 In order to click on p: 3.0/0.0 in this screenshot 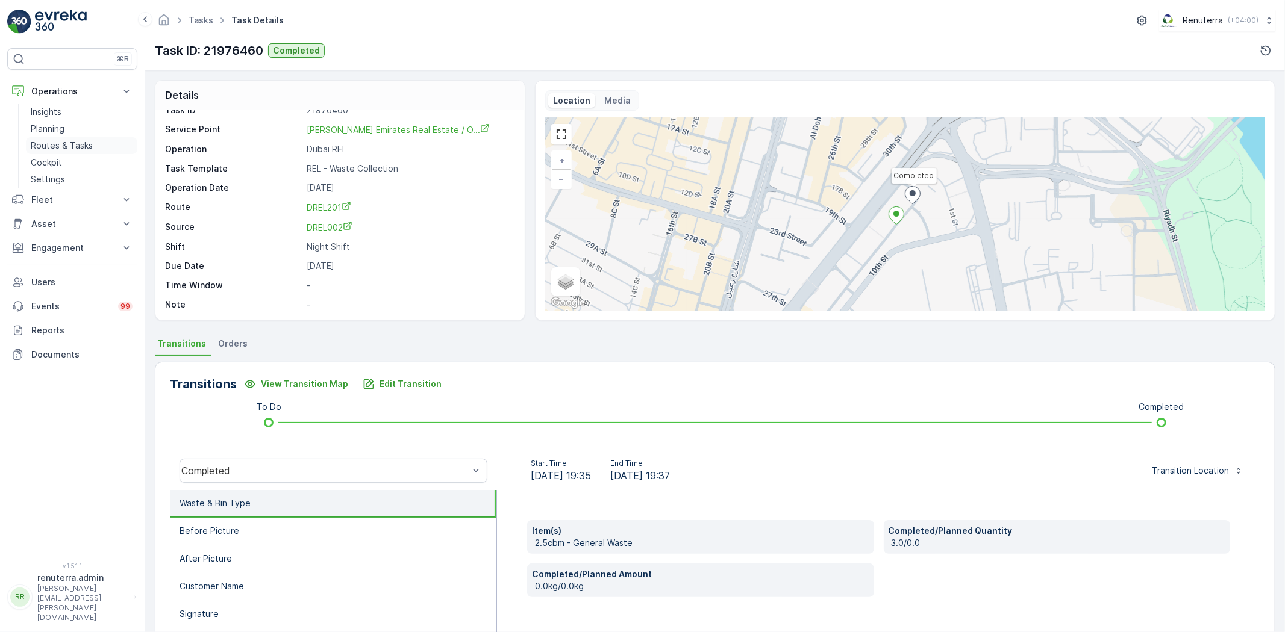, I will do `click(1058, 543)`.